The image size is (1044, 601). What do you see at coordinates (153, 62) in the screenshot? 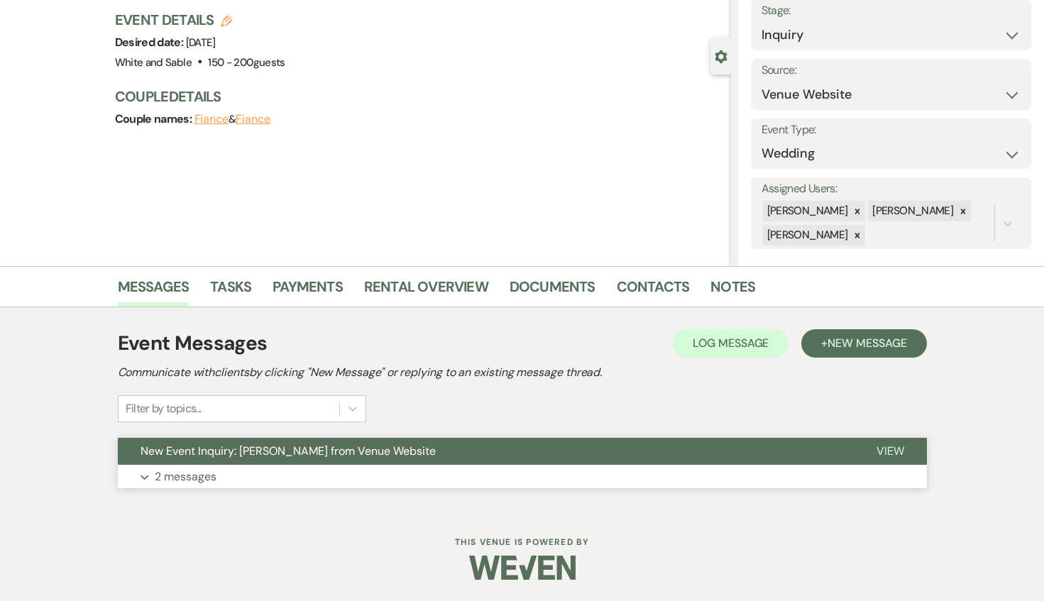
I see `span: White and Sable` at bounding box center [153, 62].